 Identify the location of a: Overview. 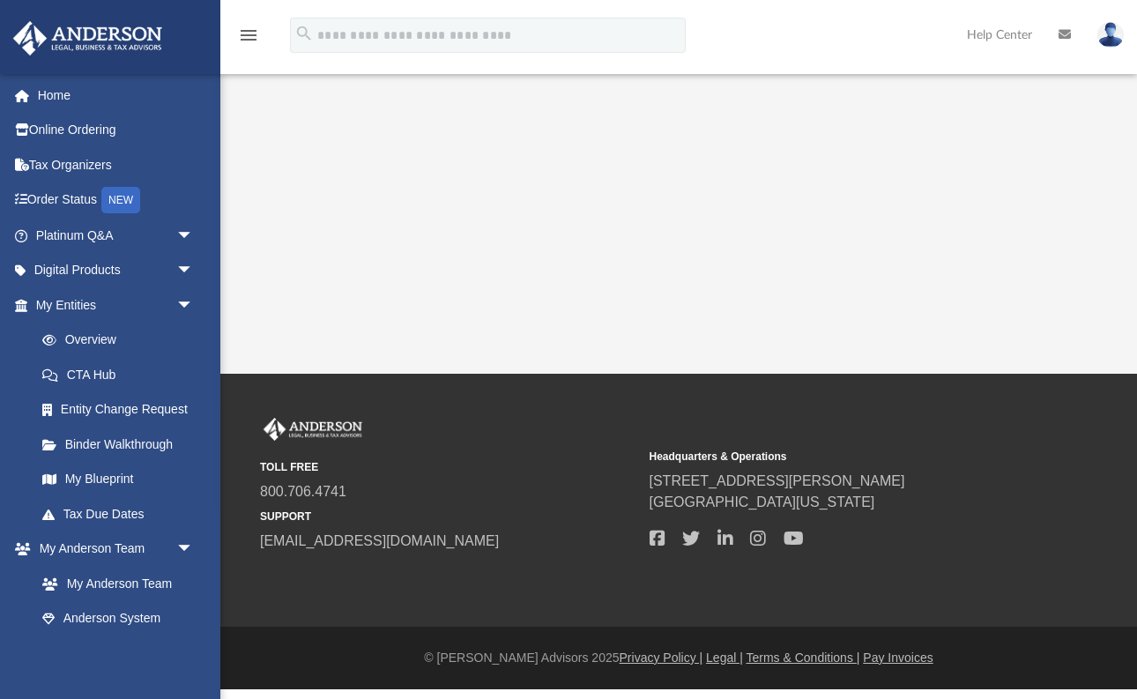
(122, 340).